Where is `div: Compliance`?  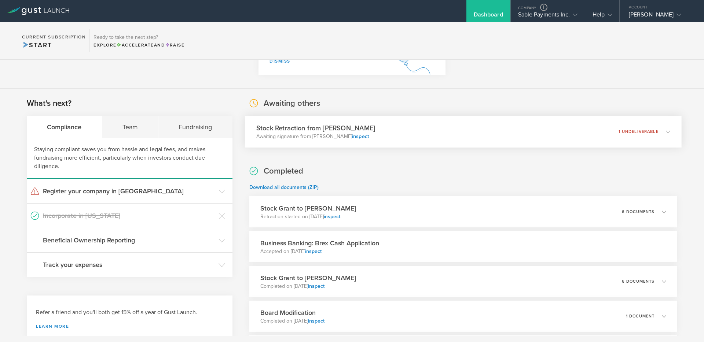
div: Compliance is located at coordinates (65, 127).